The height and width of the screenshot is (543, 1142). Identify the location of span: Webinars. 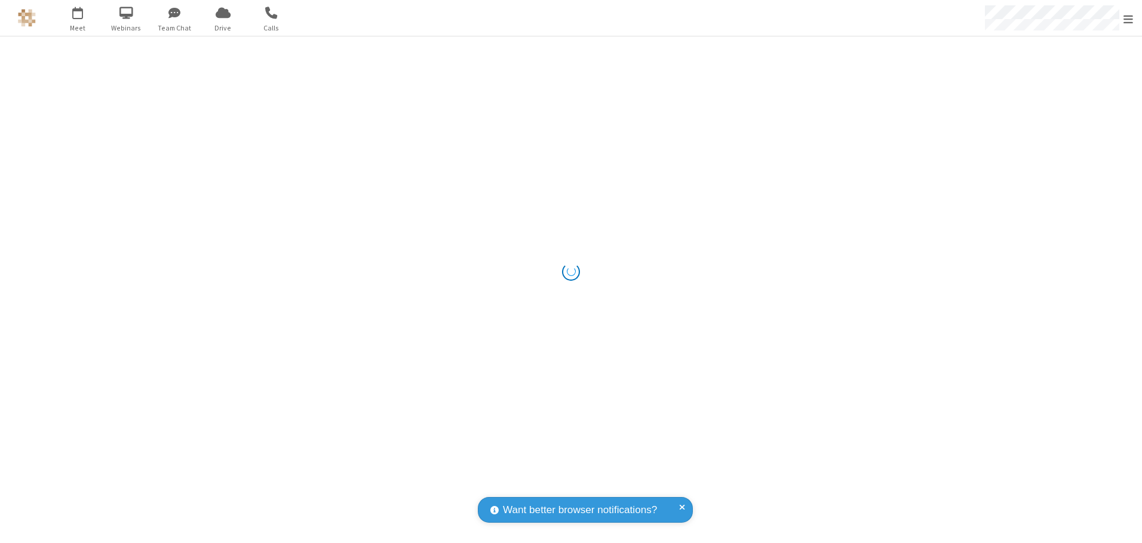
(126, 28).